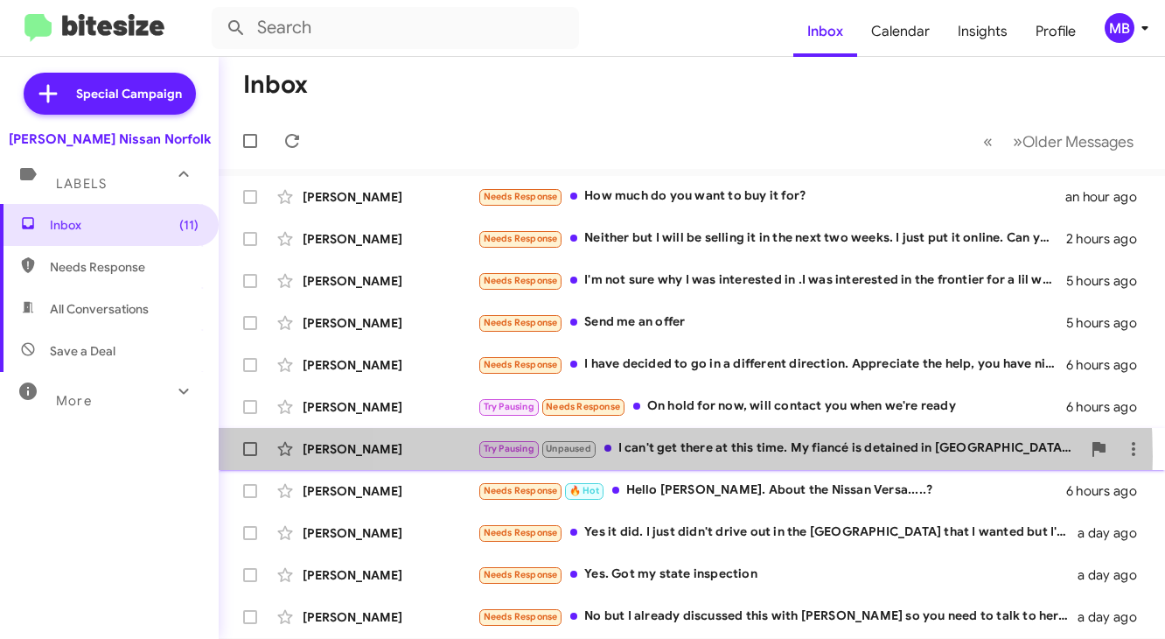  I want to click on div: MB, so click(1120, 28).